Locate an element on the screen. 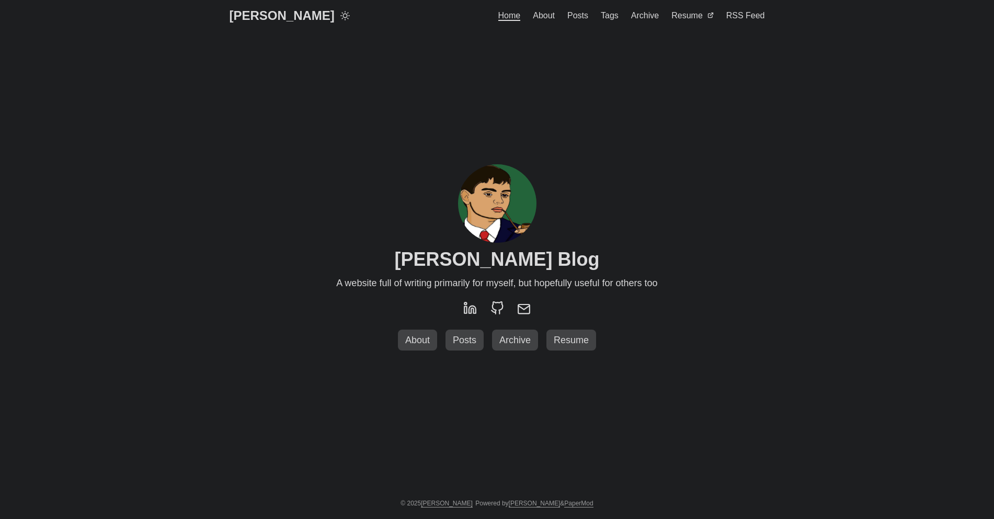  span: A website full of writing primarily for myself, but hopefully useful for others too is located at coordinates (497, 283).